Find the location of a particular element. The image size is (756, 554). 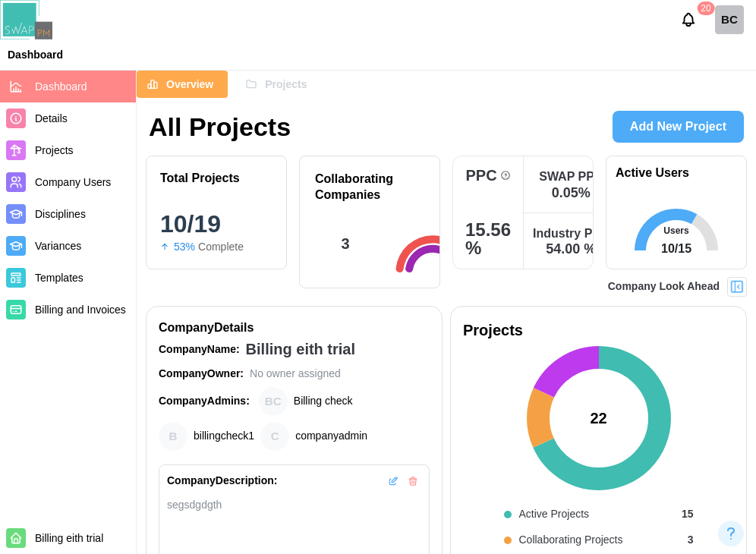

div: Dashboard is located at coordinates (35, 55).